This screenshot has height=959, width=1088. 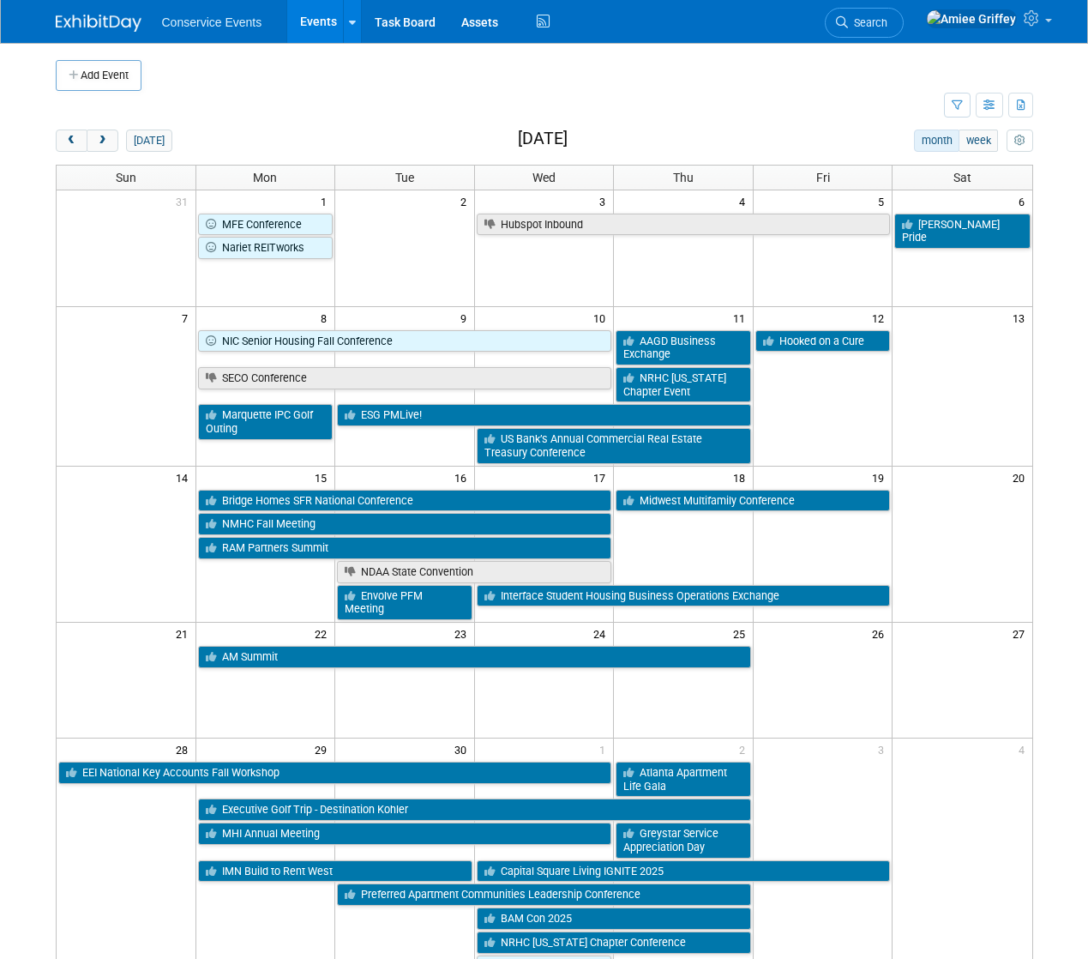 I want to click on a: NMHC Fall Meeting, so click(x=405, y=524).